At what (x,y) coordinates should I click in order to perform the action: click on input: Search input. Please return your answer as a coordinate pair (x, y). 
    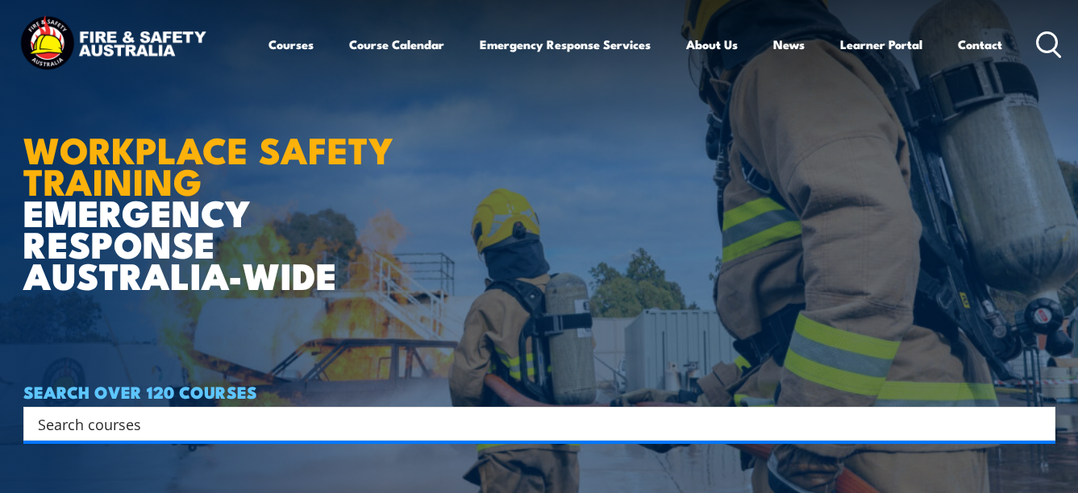
    Looking at the image, I should click on (529, 424).